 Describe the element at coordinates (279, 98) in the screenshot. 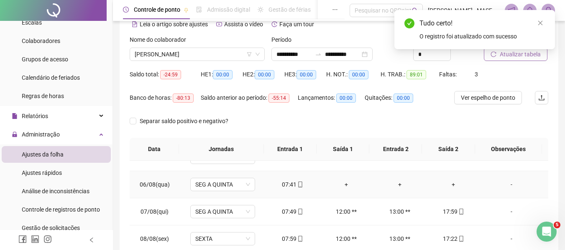

I see `span: -55:14` at that location.